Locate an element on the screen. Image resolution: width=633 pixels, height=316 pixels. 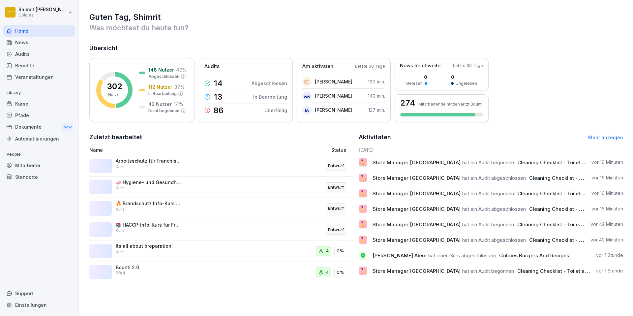
a: News is located at coordinates (39, 42).